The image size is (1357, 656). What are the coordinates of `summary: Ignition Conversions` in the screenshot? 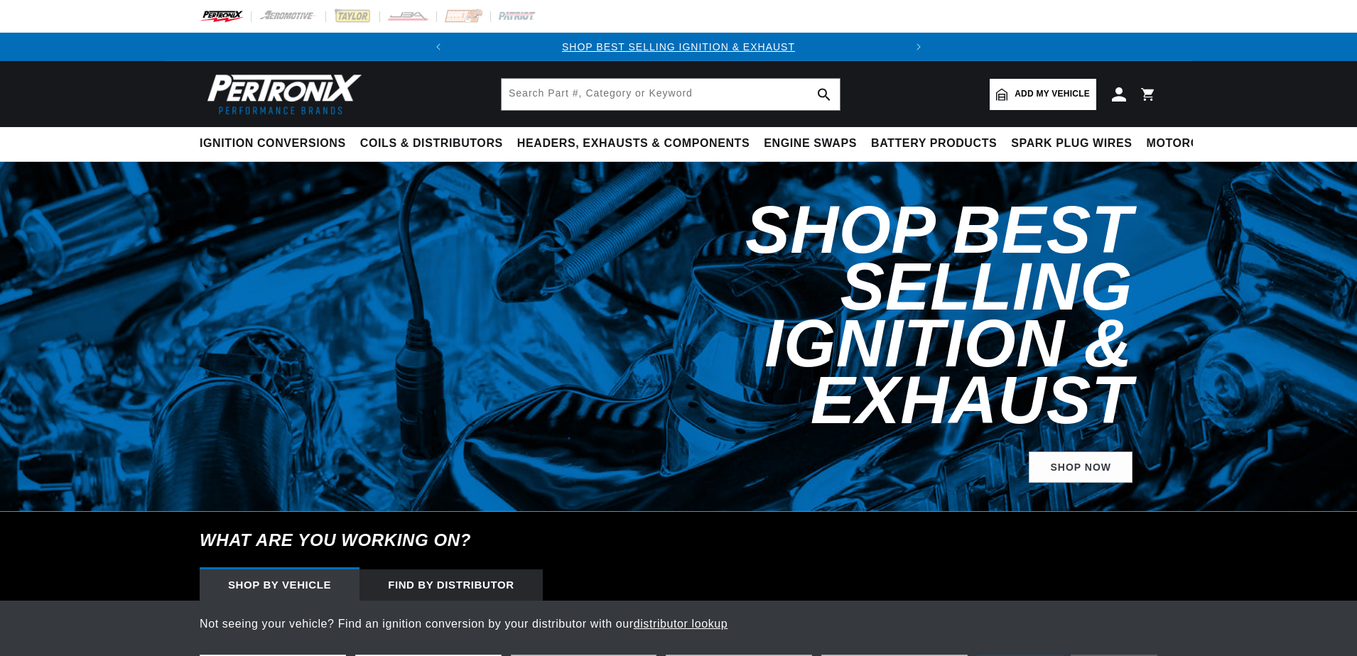 It's located at (276, 143).